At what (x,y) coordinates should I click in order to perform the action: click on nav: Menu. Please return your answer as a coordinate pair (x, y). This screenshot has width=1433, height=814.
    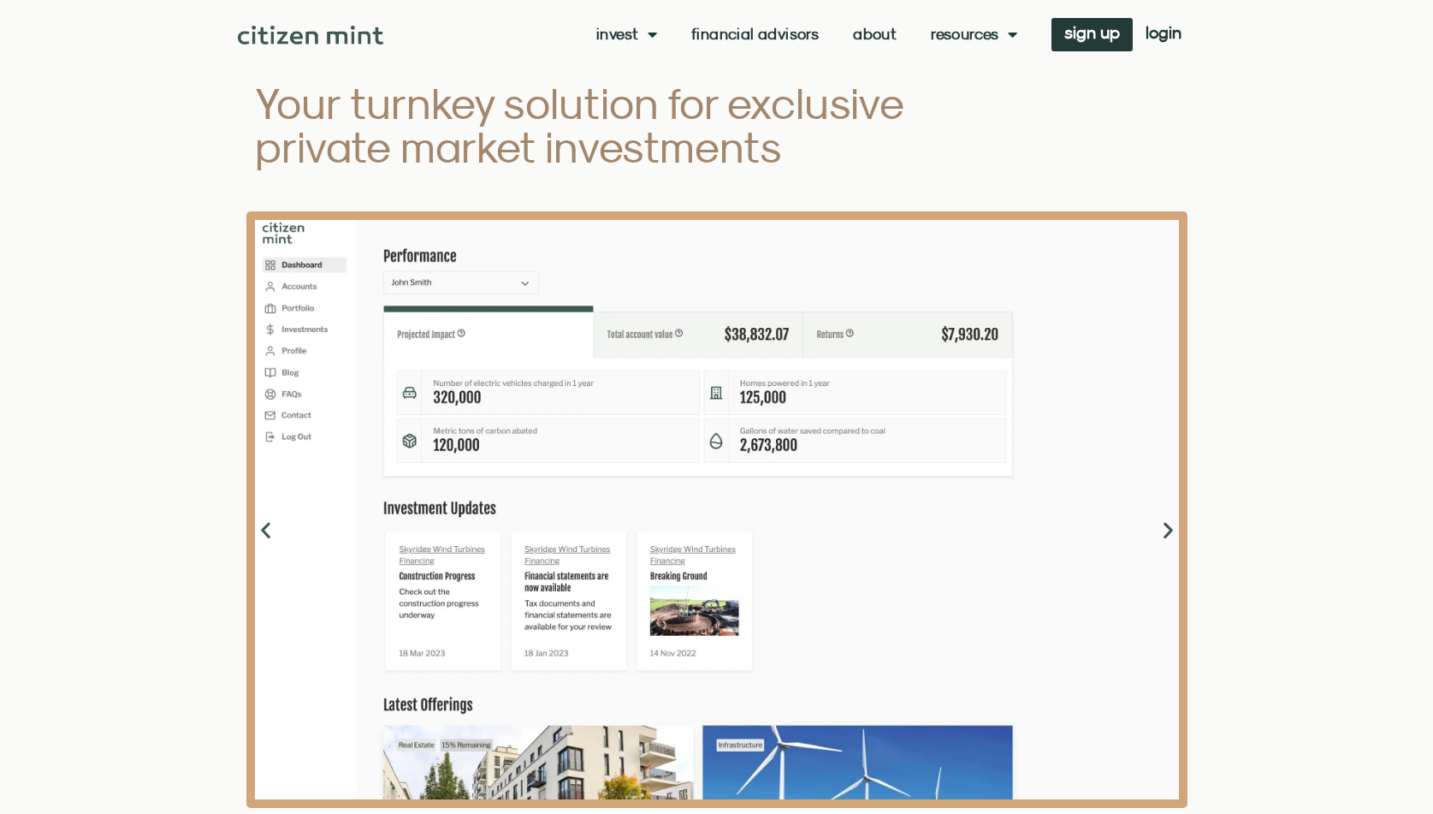
    Looking at the image, I should click on (807, 34).